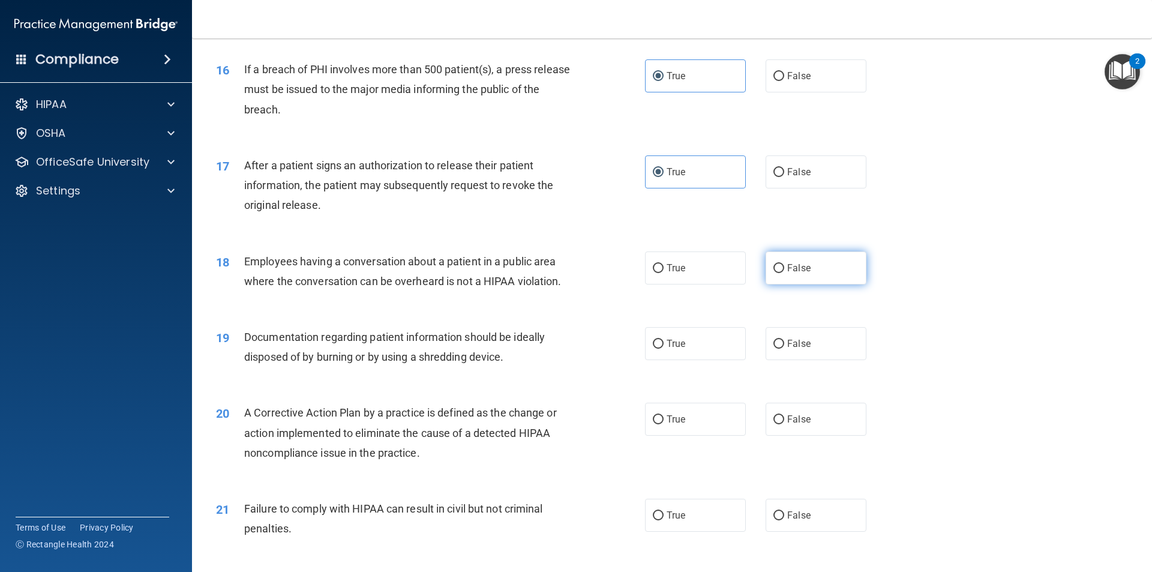 Image resolution: width=1152 pixels, height=572 pixels. I want to click on span: Ⓒ Rectangle Health 2024, so click(65, 544).